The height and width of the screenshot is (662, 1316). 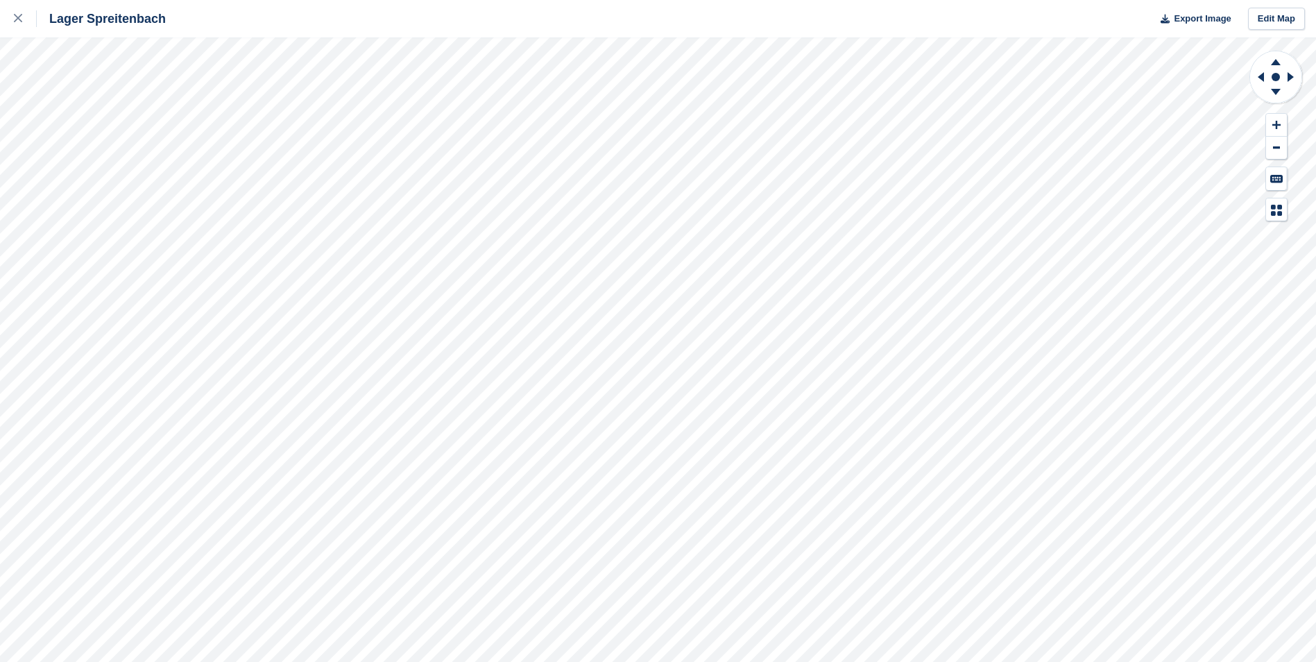 I want to click on button: Map Legend, so click(x=1277, y=210).